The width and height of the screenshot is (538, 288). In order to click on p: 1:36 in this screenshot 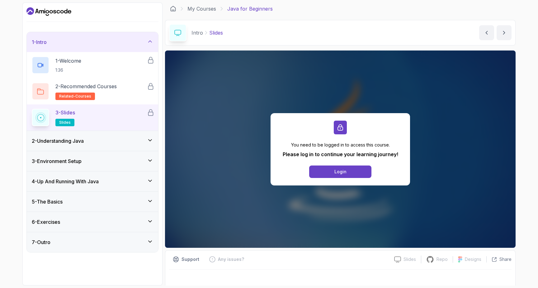, I will do `click(68, 70)`.